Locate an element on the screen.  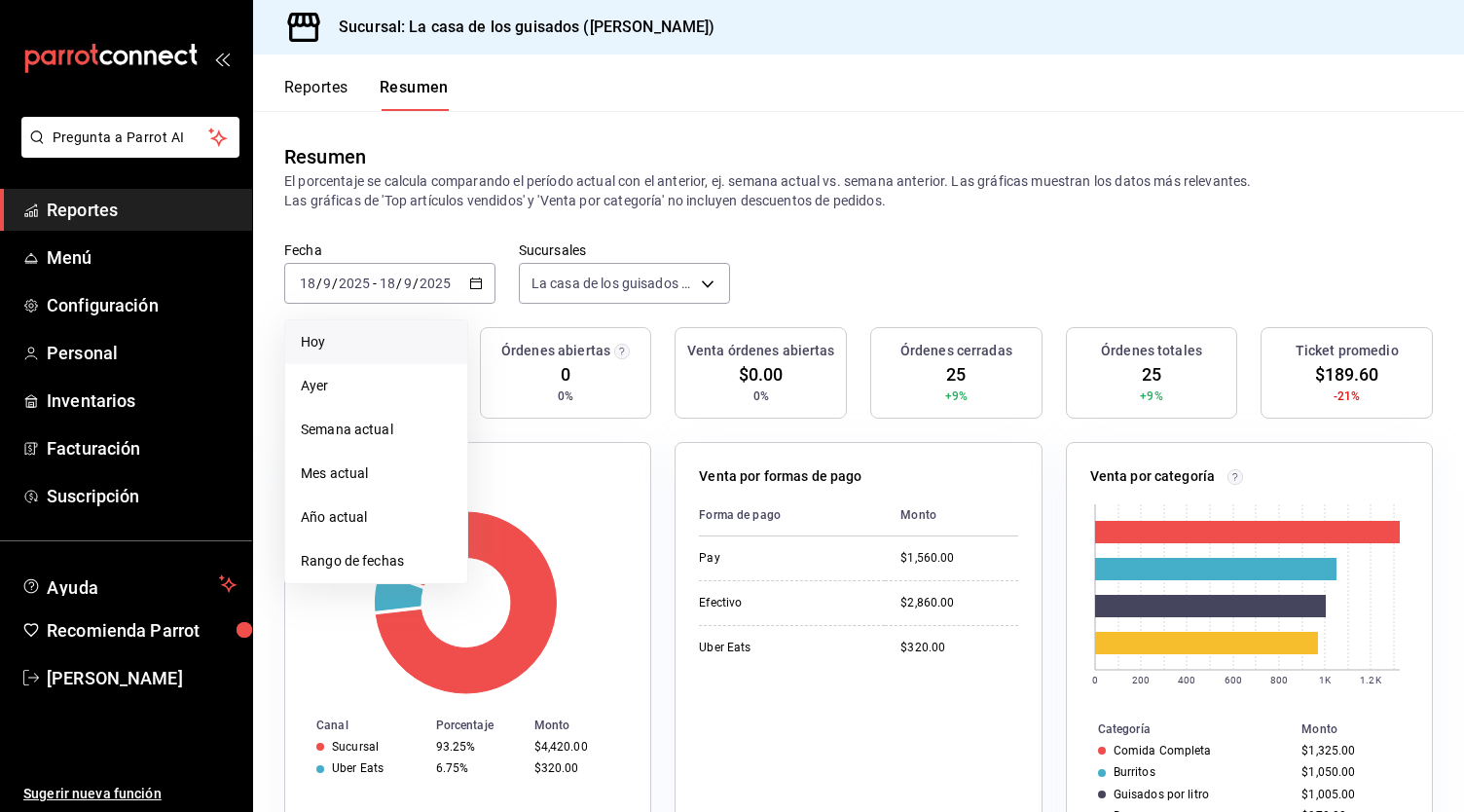
button: Pregunta a Parrot AI is located at coordinates (131, 137).